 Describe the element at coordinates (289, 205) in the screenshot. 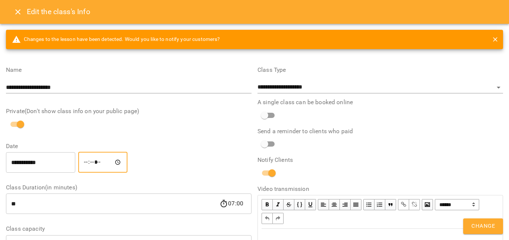

I see `button: Strikethrough` at that location.